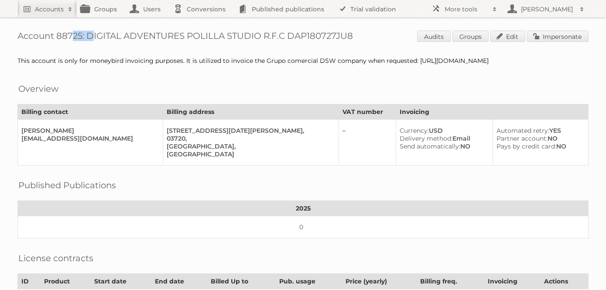  What do you see at coordinates (121, 281) in the screenshot?
I see `th: Start date` at bounding box center [121, 281].